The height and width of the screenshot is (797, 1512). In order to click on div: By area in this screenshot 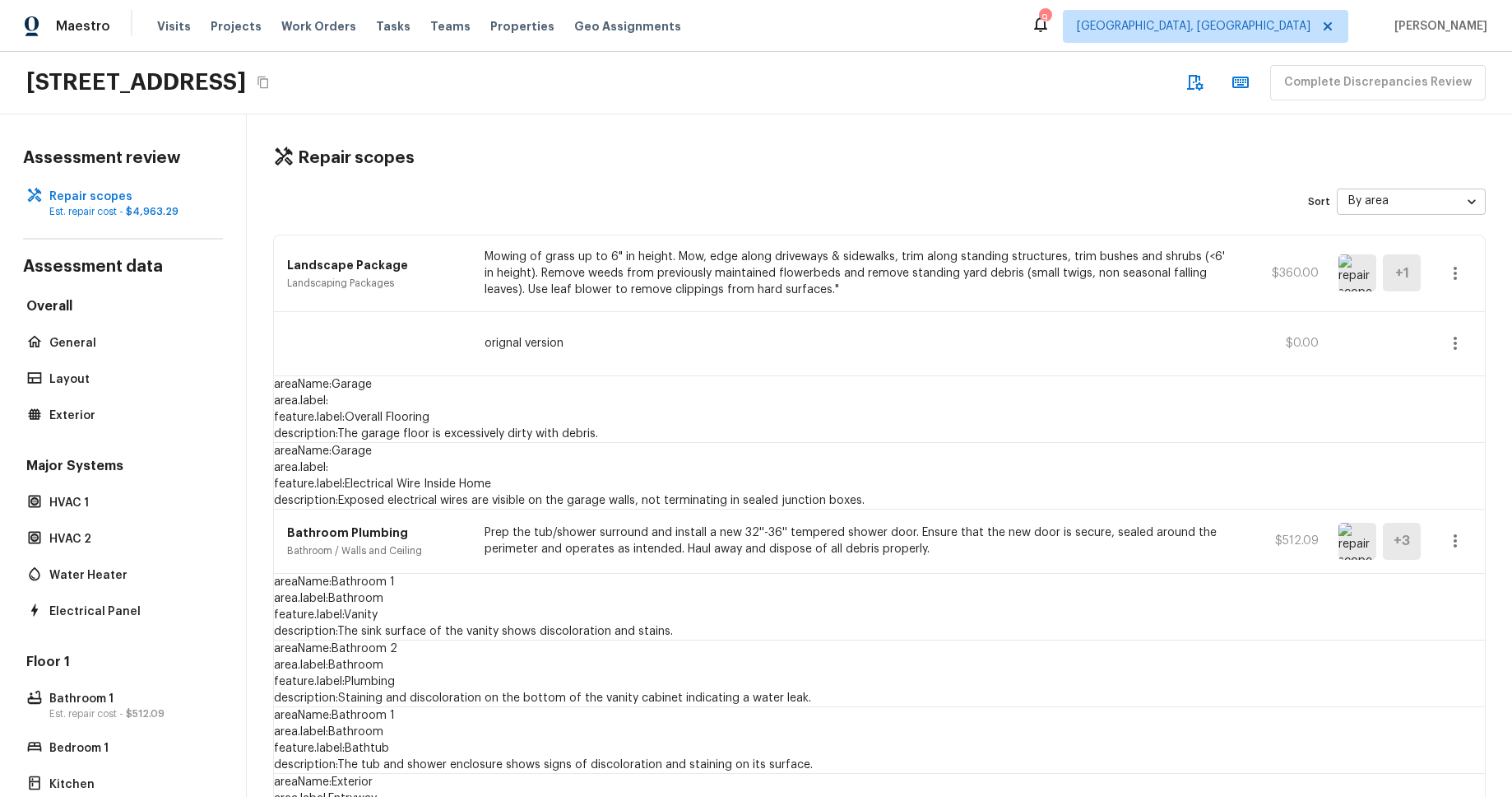, I will do `click(1411, 201)`.